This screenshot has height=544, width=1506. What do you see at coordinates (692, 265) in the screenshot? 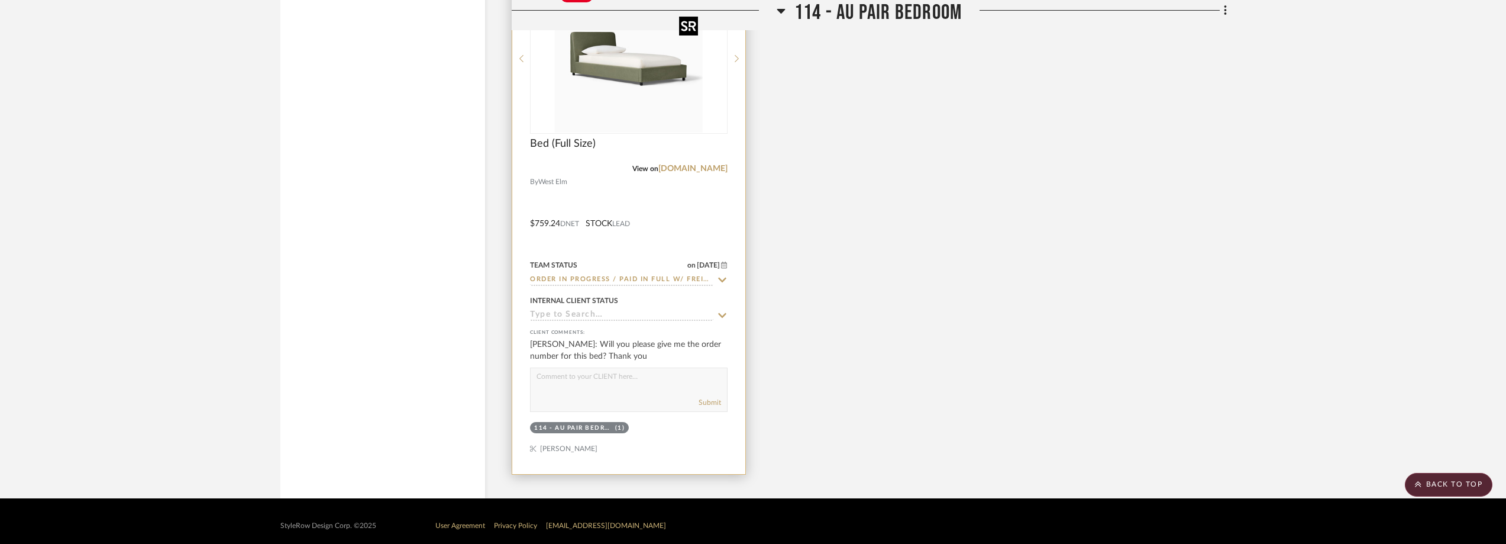
I see `span: on` at bounding box center [692, 265].